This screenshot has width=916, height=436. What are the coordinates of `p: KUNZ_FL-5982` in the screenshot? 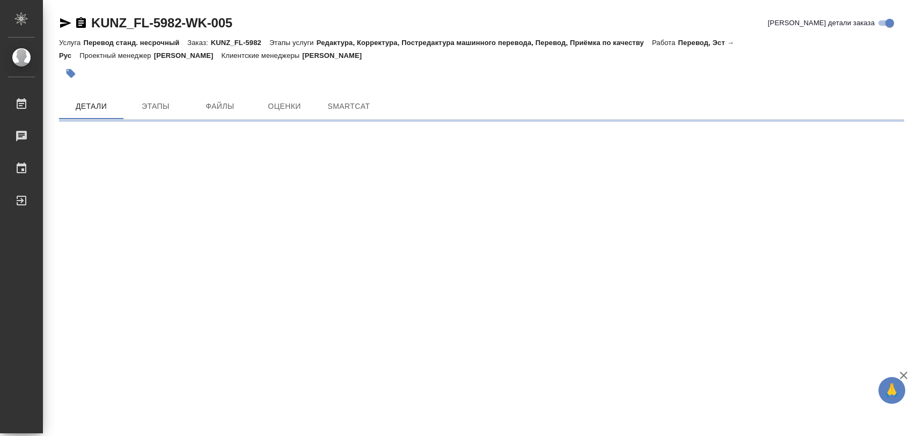 It's located at (240, 42).